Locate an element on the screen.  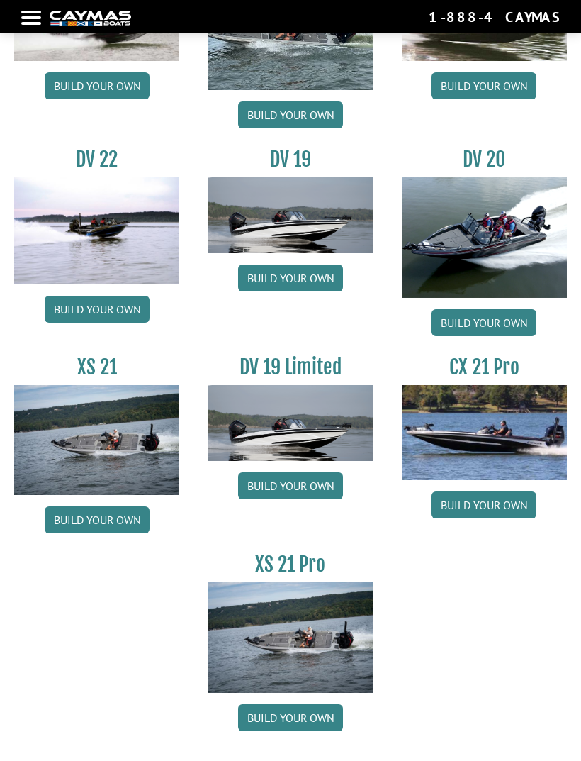
div: 1-888-4CAYMAS is located at coordinates (494, 17).